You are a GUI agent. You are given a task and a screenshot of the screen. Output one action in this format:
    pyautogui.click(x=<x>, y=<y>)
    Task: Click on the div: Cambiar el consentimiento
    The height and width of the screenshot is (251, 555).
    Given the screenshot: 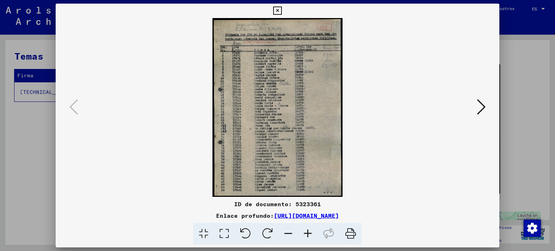 What is the action you would take?
    pyautogui.click(x=532, y=228)
    